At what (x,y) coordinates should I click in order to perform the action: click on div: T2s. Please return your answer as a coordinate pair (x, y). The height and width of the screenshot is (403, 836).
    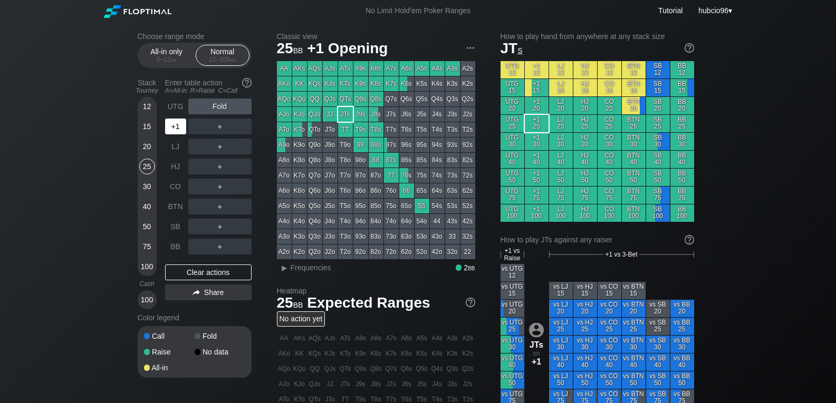
    Looking at the image, I should click on (468, 130).